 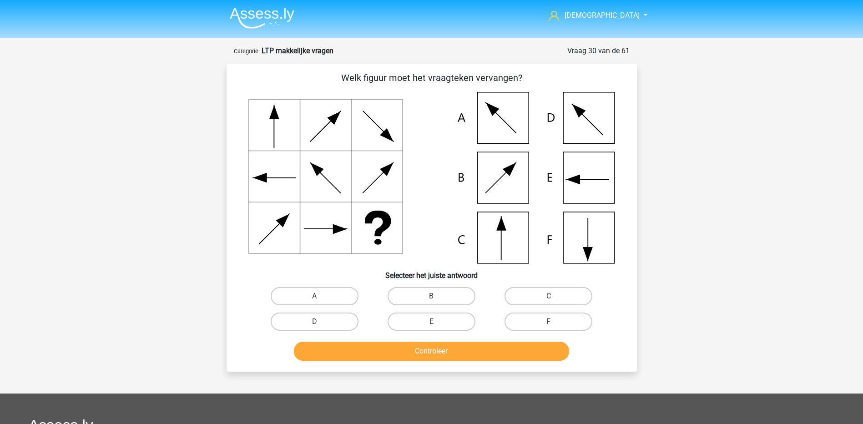 I want to click on p: Welk figuur moet het vraagteken vervangen?, so click(x=432, y=78).